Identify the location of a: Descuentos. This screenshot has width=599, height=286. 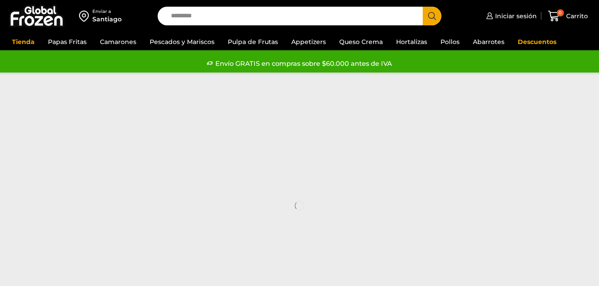
(537, 42).